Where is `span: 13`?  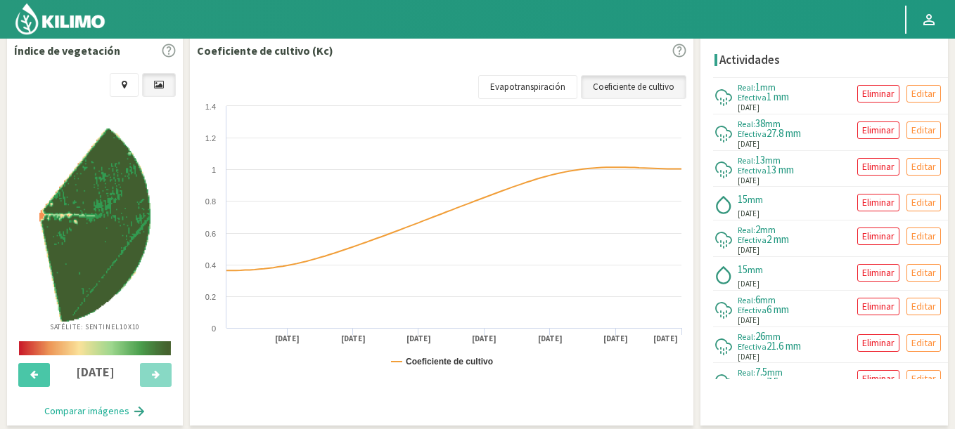 span: 13 is located at coordinates (760, 160).